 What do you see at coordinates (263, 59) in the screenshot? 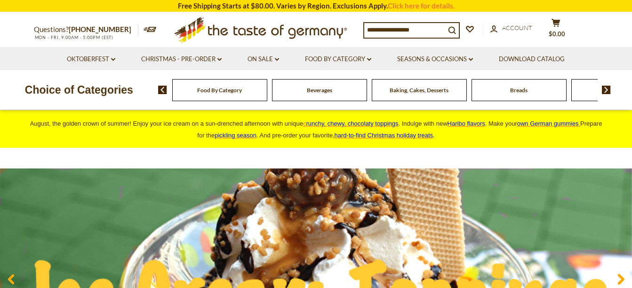
I see `a: On Sale` at bounding box center [263, 59].